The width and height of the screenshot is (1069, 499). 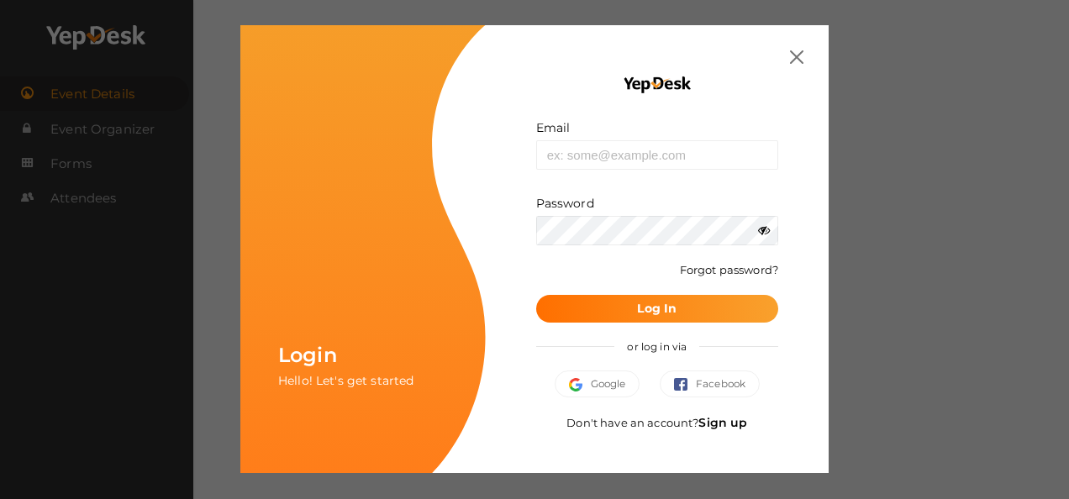 I want to click on label: Email, so click(x=553, y=128).